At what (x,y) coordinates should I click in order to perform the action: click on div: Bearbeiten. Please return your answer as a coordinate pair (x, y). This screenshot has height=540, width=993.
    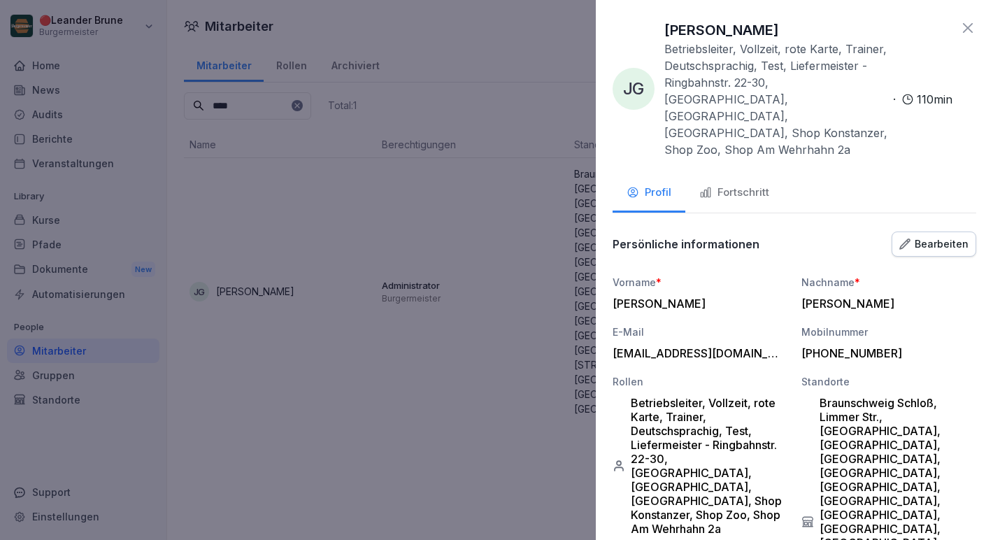
    Looking at the image, I should click on (933, 244).